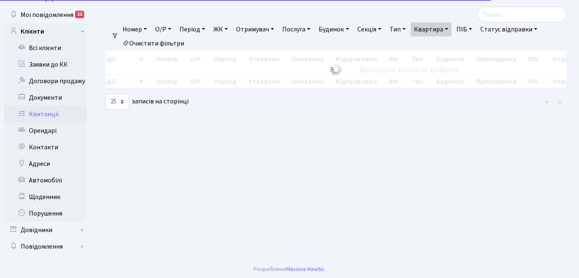 This screenshot has width=579, height=278. Describe the element at coordinates (305, 268) in the screenshot. I see `a: Massive Kinetic` at that location.